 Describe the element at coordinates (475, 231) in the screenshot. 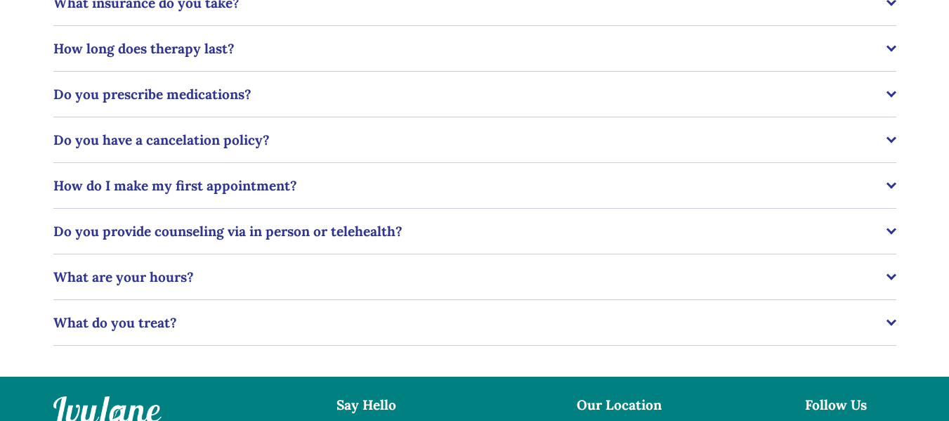

I see `button: Do you provide counseling via in person or telehealth?` at that location.